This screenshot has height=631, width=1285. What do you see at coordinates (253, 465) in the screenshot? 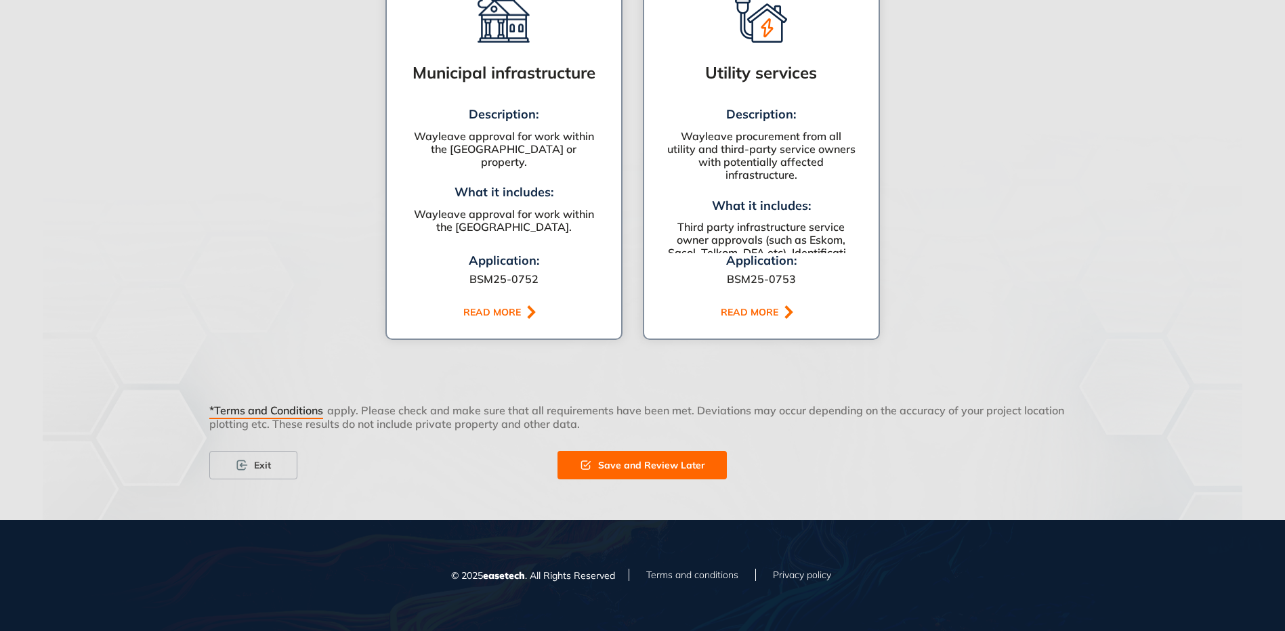
I see `button: Exit` at bounding box center [253, 465].